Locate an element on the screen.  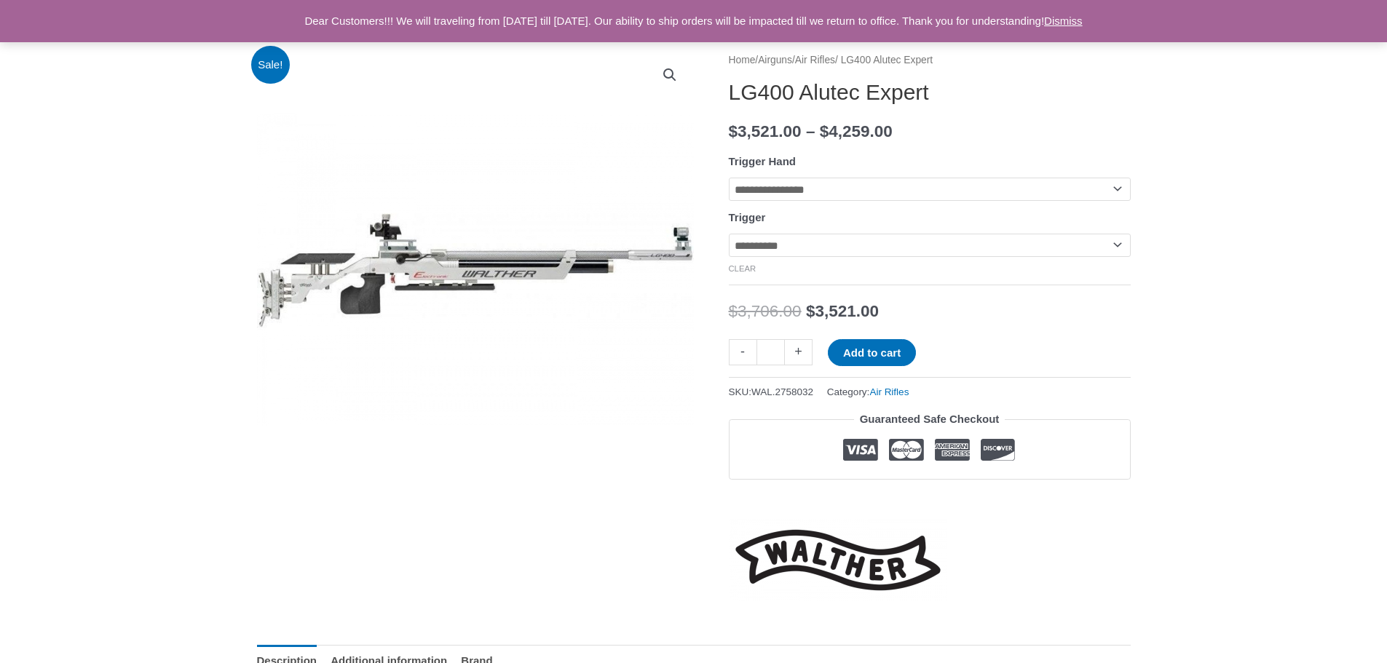
h1: LG400 Alutec Expert is located at coordinates (930, 92).